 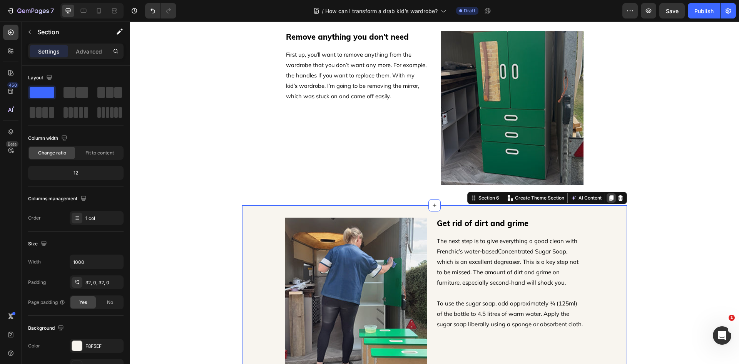 What do you see at coordinates (402, 229) in the screenshot?
I see `a: Concentrated Sugar Soap` at bounding box center [402, 229].